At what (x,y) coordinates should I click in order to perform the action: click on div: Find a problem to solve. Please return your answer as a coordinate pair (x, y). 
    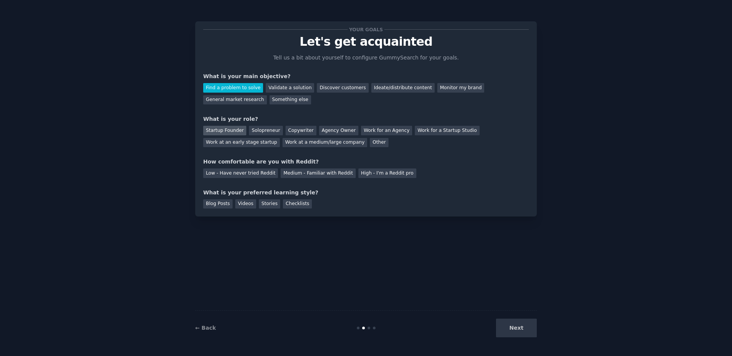
    Looking at the image, I should click on (233, 88).